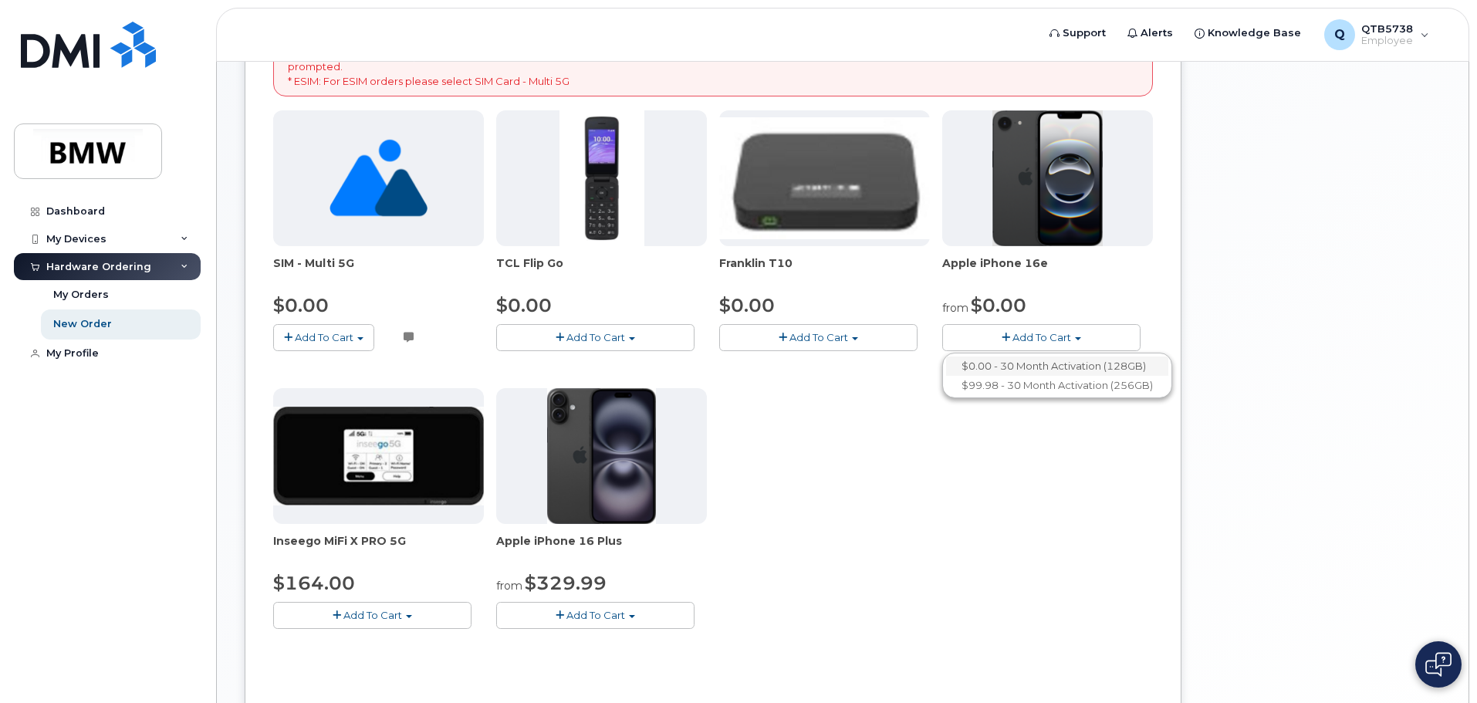 The height and width of the screenshot is (703, 1477). What do you see at coordinates (314, 583) in the screenshot?
I see `span: $164.00` at bounding box center [314, 583].